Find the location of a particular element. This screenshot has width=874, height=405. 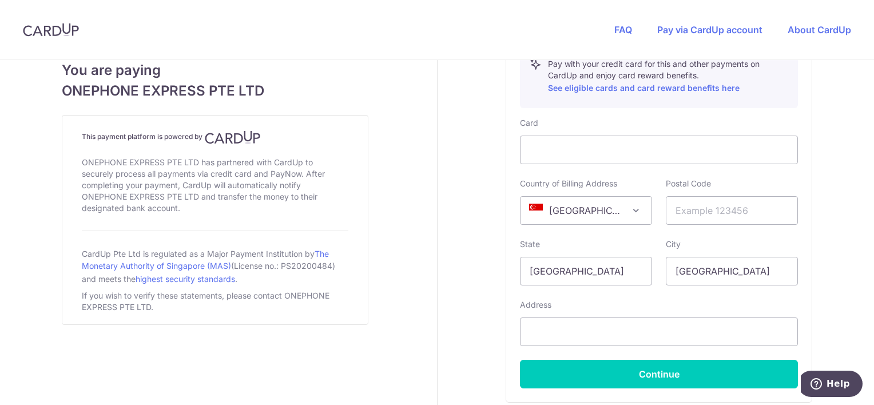

button: Continue is located at coordinates (659, 374).